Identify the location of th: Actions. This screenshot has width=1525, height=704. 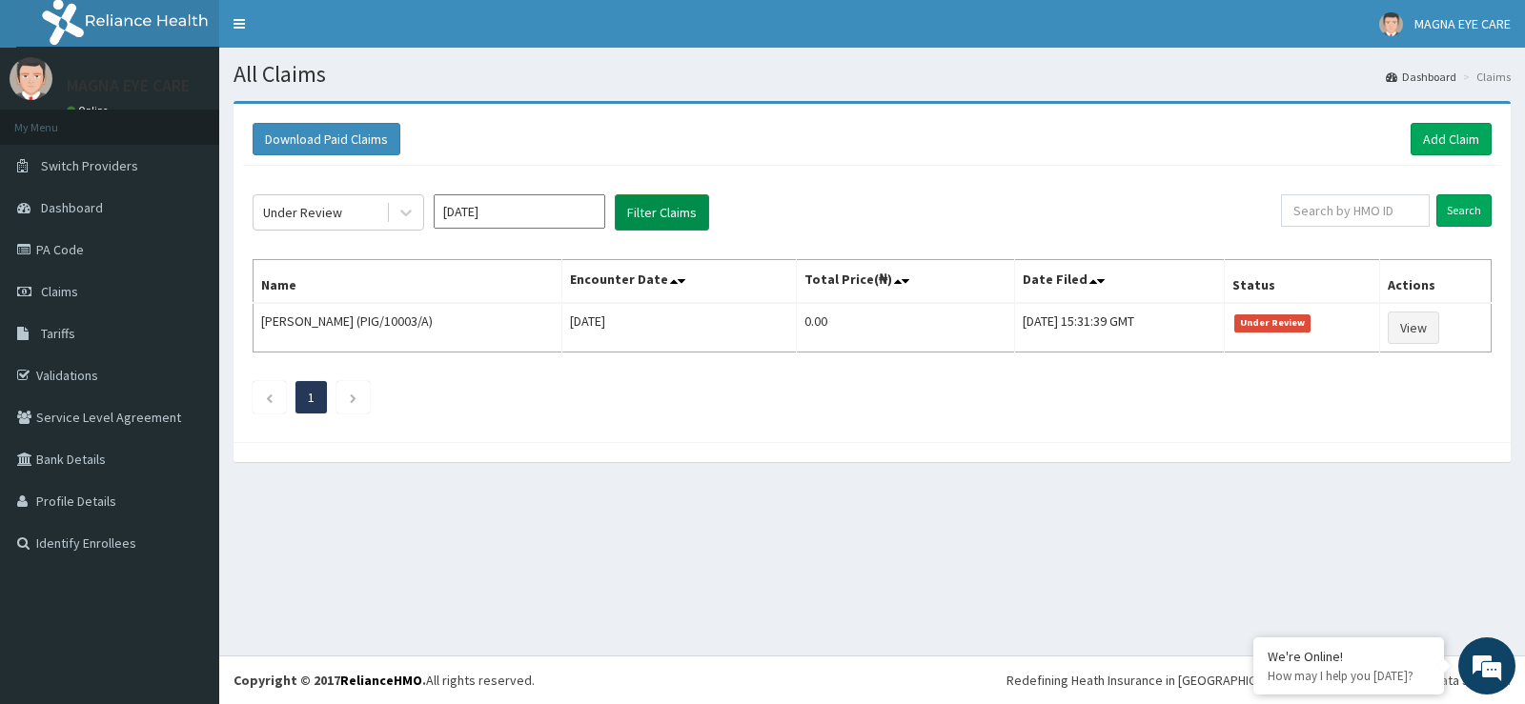
(1435, 282).